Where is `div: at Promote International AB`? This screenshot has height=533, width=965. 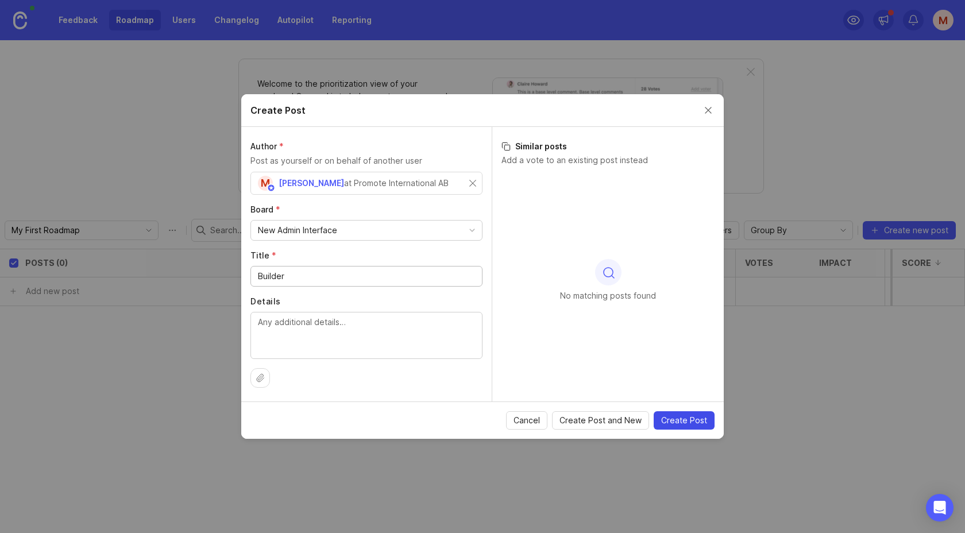 div: at Promote International AB is located at coordinates (396, 183).